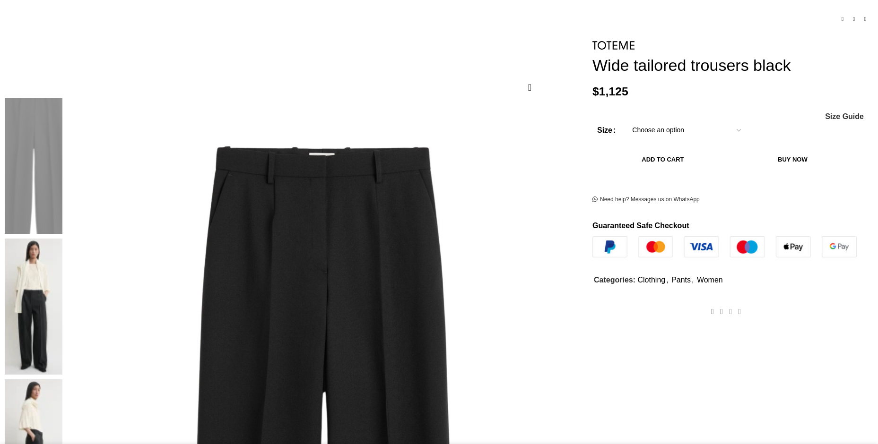 The height and width of the screenshot is (444, 878). What do you see at coordinates (606, 130) in the screenshot?
I see `label: Size` at bounding box center [606, 130].